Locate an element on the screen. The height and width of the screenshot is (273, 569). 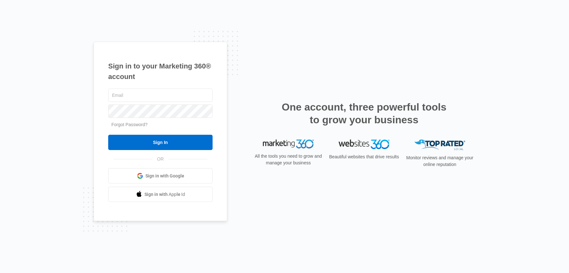
p: Beautiful websites that drive results is located at coordinates (364, 157).